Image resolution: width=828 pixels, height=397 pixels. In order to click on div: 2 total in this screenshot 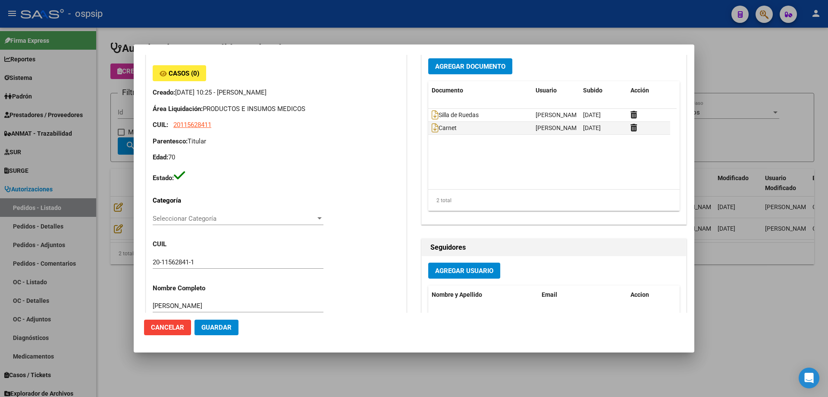, I will do `click(554, 200)`.